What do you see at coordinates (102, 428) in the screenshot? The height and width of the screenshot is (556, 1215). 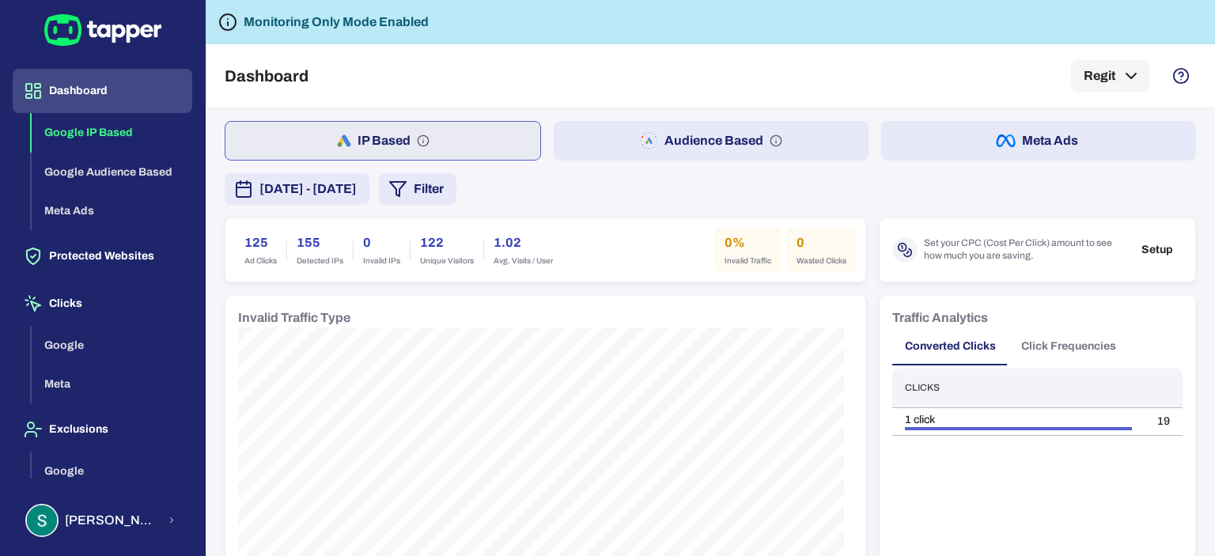 I see `a: Exclusions` at bounding box center [102, 428].